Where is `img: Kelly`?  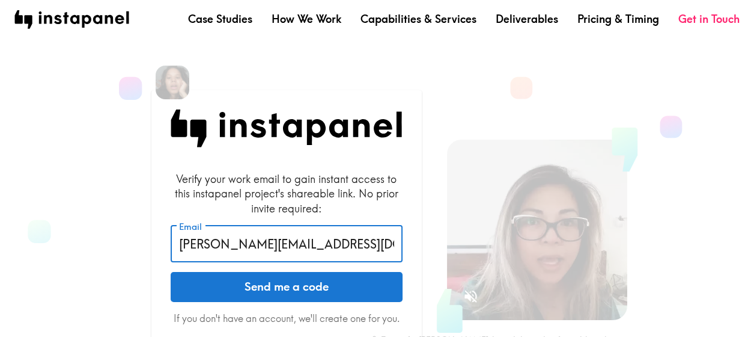
img: Kelly is located at coordinates (172, 82).